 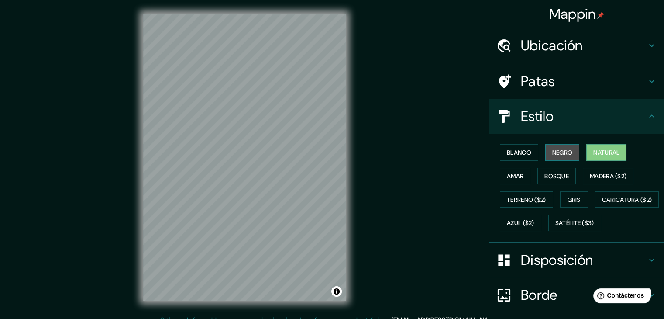 I want to click on button: Terreno ($2), so click(x=526, y=199).